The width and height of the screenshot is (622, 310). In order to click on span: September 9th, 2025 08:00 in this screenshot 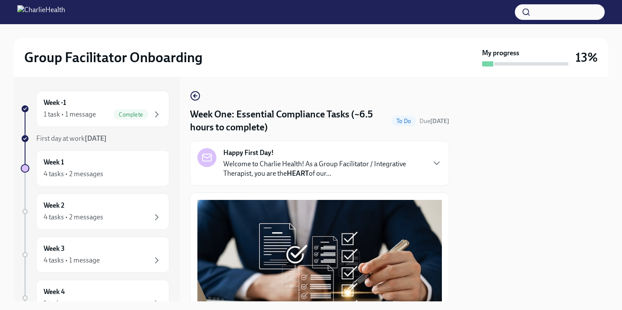, I will do `click(434, 121)`.